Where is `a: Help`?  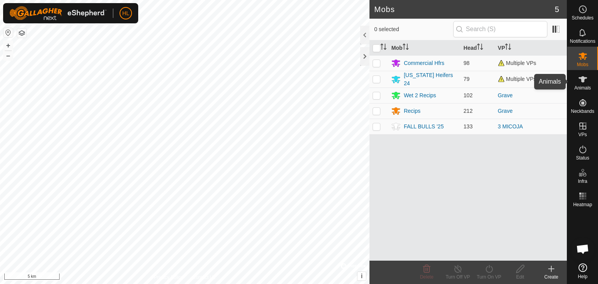 a: Help is located at coordinates (583, 271).